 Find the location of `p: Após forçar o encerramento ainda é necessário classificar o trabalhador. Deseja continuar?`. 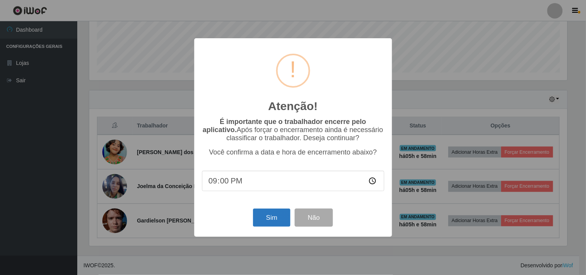

p: Após forçar o encerramento ainda é necessário classificar o trabalhador. Deseja continuar? is located at coordinates (293, 130).